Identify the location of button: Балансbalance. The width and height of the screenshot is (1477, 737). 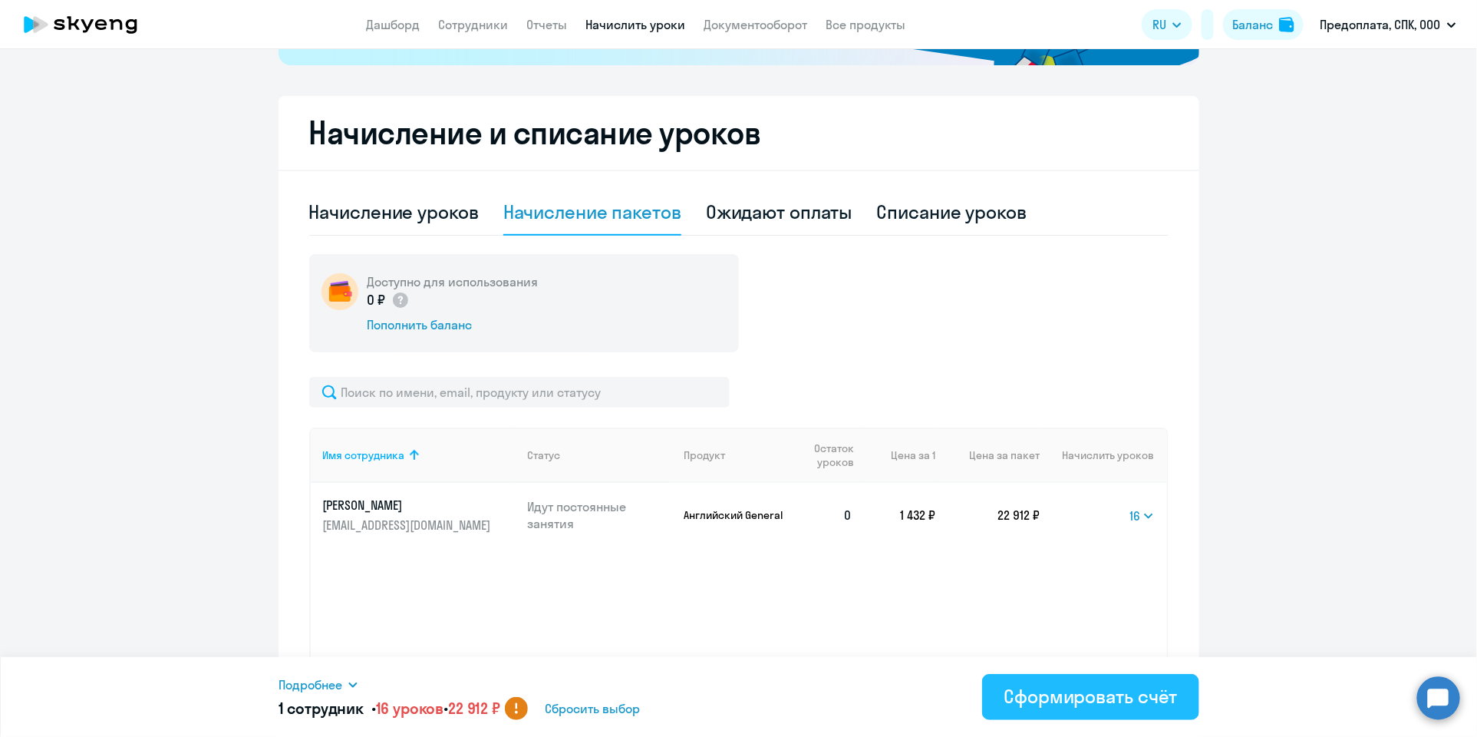
(1263, 25).